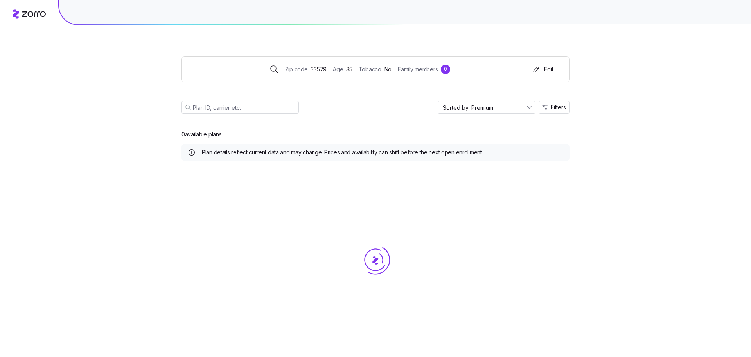 The height and width of the screenshot is (357, 751). What do you see at coordinates (446, 69) in the screenshot?
I see `div: 0` at bounding box center [446, 69].